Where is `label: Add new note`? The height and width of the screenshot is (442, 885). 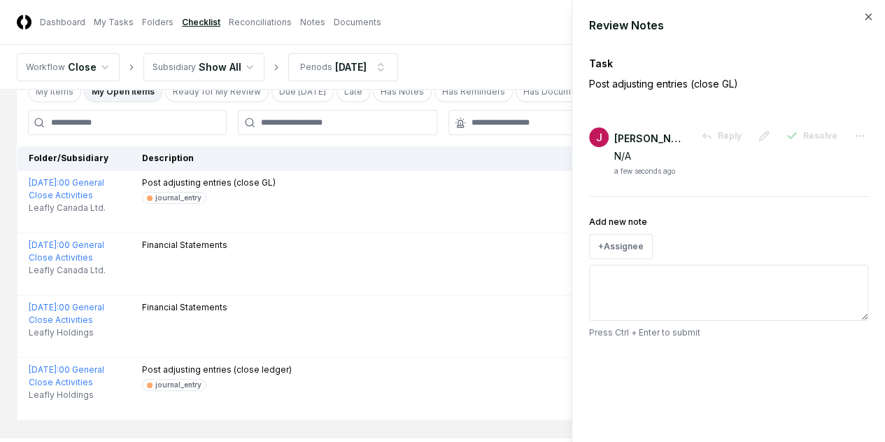
label: Add new note is located at coordinates (618, 221).